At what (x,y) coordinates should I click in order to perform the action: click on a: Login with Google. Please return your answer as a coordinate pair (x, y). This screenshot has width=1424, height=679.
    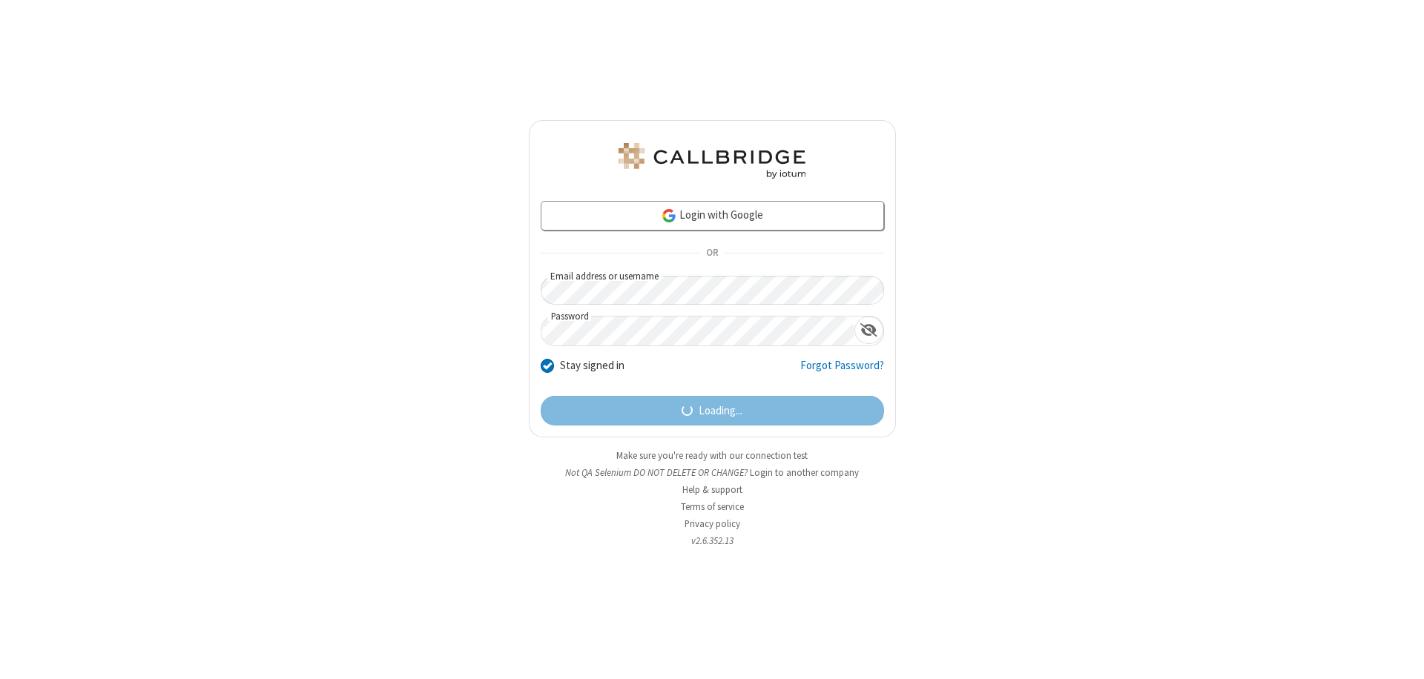
    Looking at the image, I should click on (712, 216).